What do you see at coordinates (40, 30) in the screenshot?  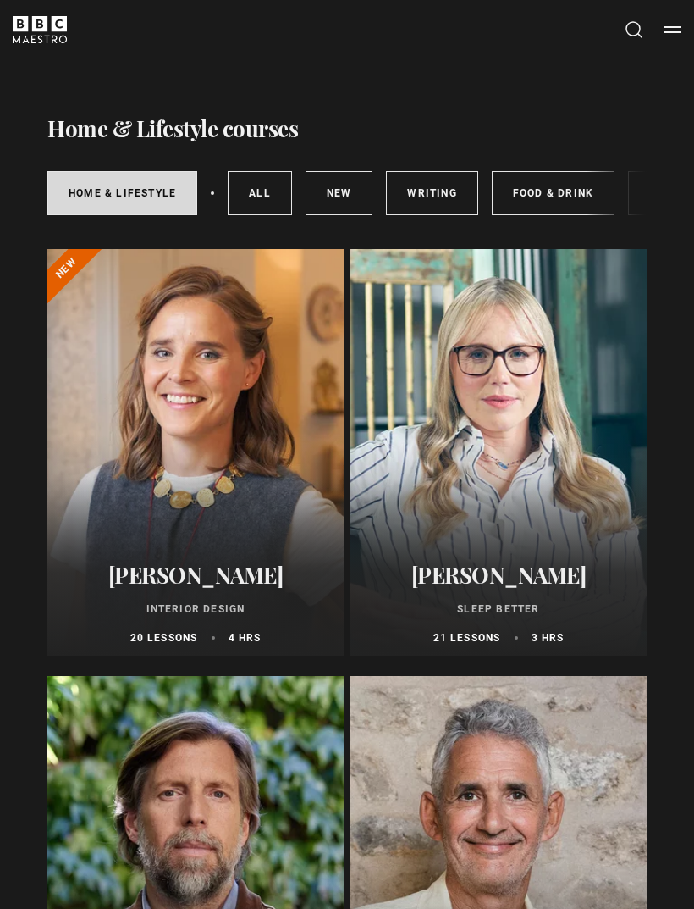 I see `a: BBC Maestro` at bounding box center [40, 30].